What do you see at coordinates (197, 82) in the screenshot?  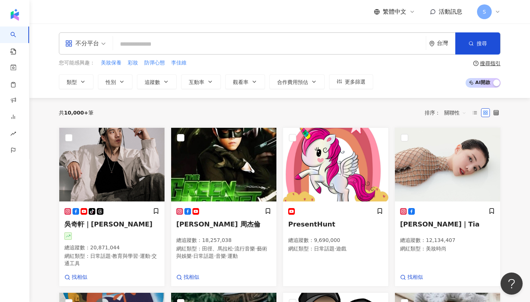 I see `span: 互動率` at bounding box center [197, 82].